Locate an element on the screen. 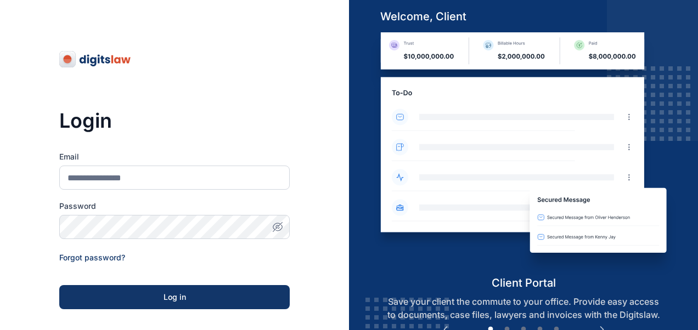 Image resolution: width=698 pixels, height=330 pixels. a: Forgot password? is located at coordinates (92, 257).